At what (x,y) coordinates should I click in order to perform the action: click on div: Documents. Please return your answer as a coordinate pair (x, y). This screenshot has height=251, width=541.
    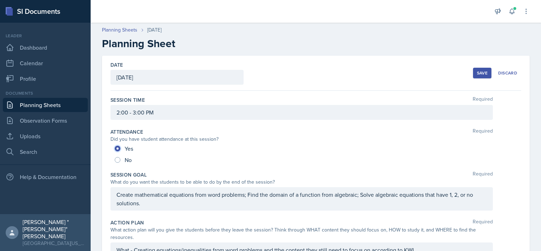
    Looking at the image, I should click on (45, 93).